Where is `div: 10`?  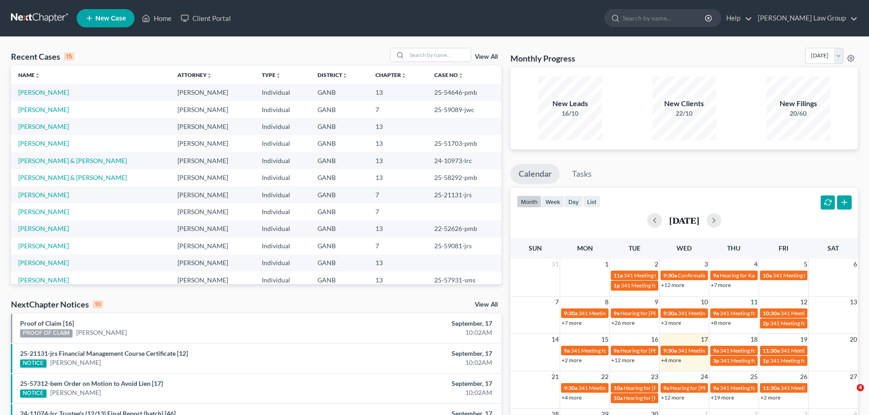
div: 10 is located at coordinates (98, 305).